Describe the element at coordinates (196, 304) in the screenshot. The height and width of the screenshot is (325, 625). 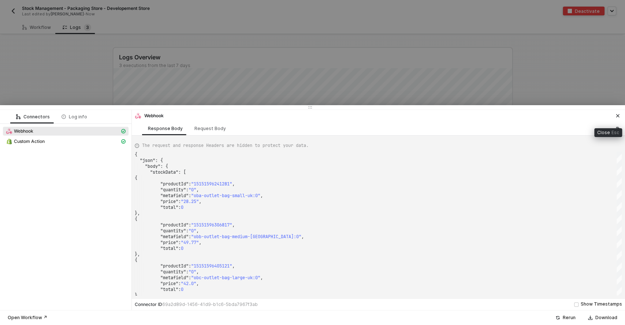
I see `div: Connector ID` at that location.